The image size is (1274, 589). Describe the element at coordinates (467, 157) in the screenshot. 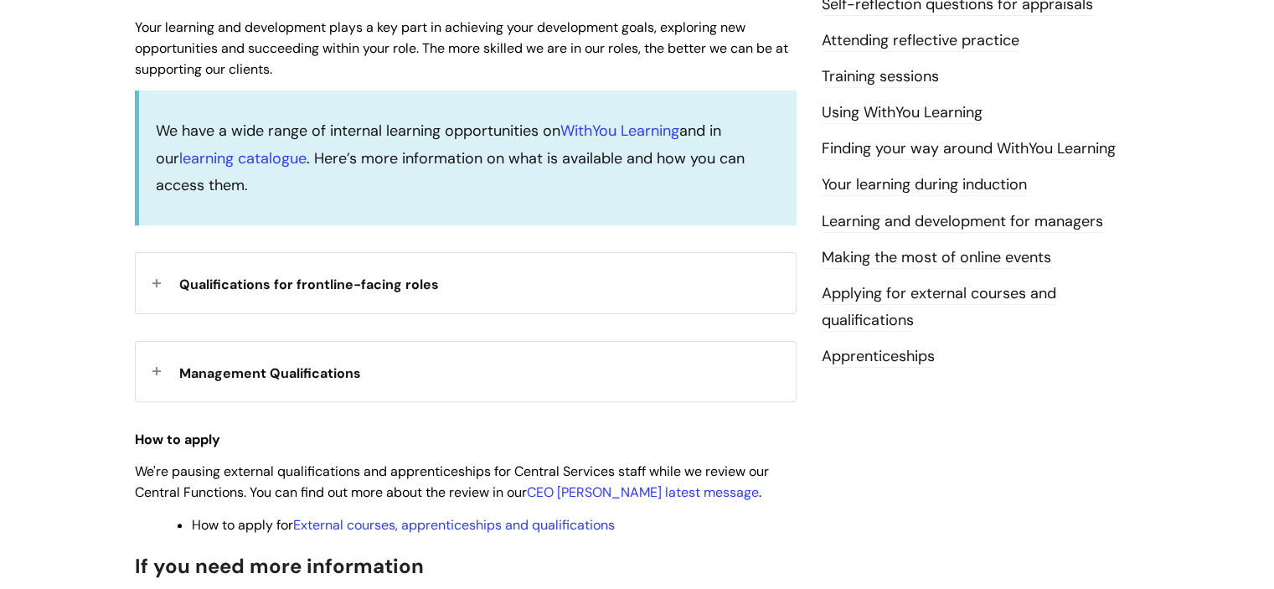

I see `p: We have a wide range of internal learning opportunities on and in our . Here’s more information o...` at that location.